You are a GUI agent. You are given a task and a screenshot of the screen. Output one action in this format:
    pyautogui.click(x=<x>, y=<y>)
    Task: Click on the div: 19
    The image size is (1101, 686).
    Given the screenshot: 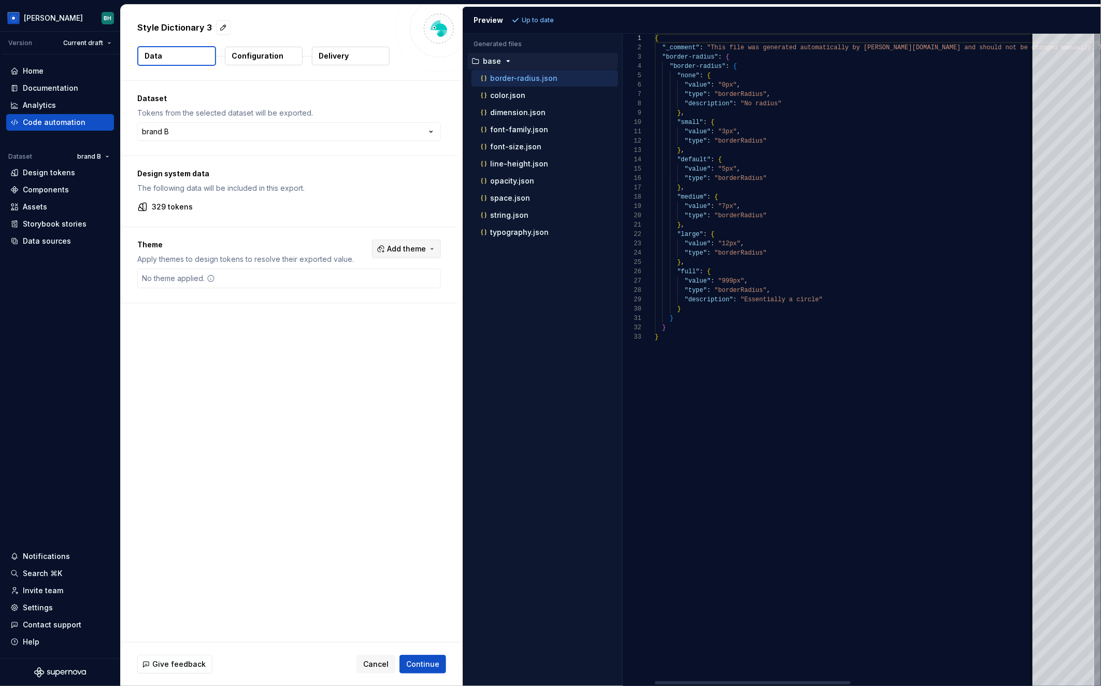 What is the action you would take?
    pyautogui.click(x=632, y=206)
    